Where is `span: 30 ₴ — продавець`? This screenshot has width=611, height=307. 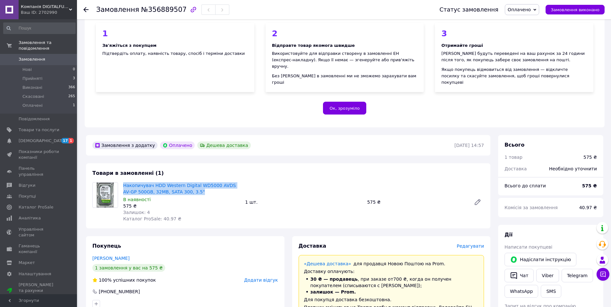
span: 30 ₴ — продавець is located at coordinates (334, 279).